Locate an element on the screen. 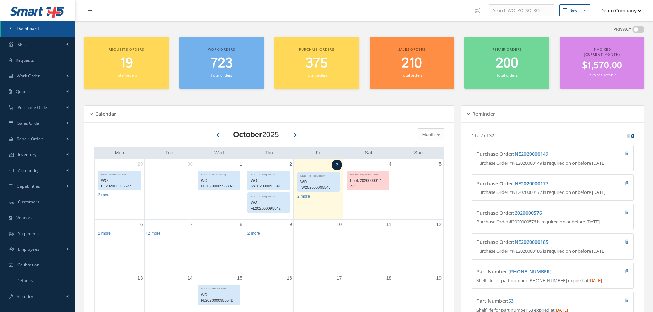 This screenshot has height=312, width=653. a: Sales orders 210 Total orders is located at coordinates (412, 63).